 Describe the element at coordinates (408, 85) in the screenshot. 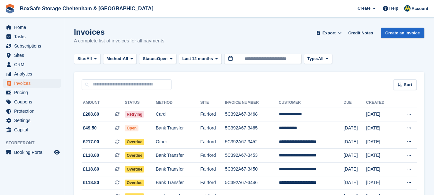

I see `span: Sort` at that location.